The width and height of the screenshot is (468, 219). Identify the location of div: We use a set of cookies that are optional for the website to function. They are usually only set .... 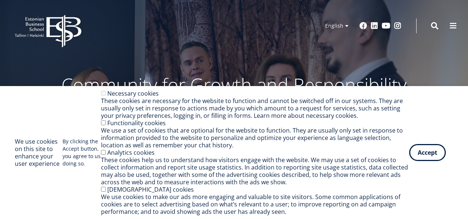
(255, 138).